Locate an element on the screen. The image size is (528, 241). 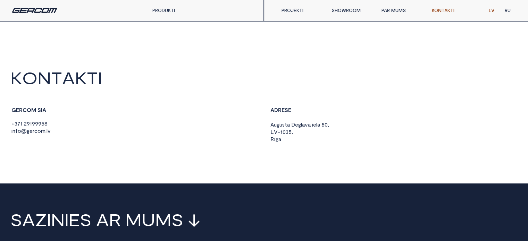
span: s is located at coordinates (283, 125).